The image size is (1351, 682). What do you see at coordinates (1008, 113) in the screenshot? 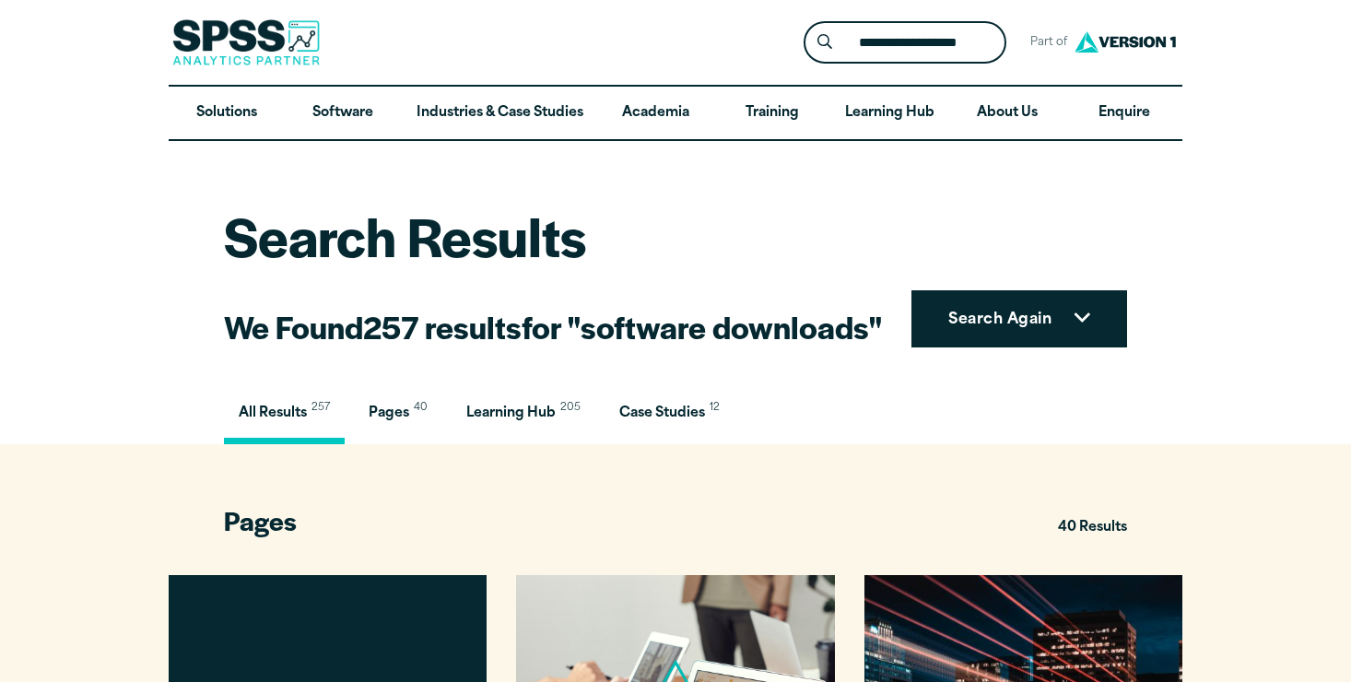
I see `a: About Us` at bounding box center [1008, 113].